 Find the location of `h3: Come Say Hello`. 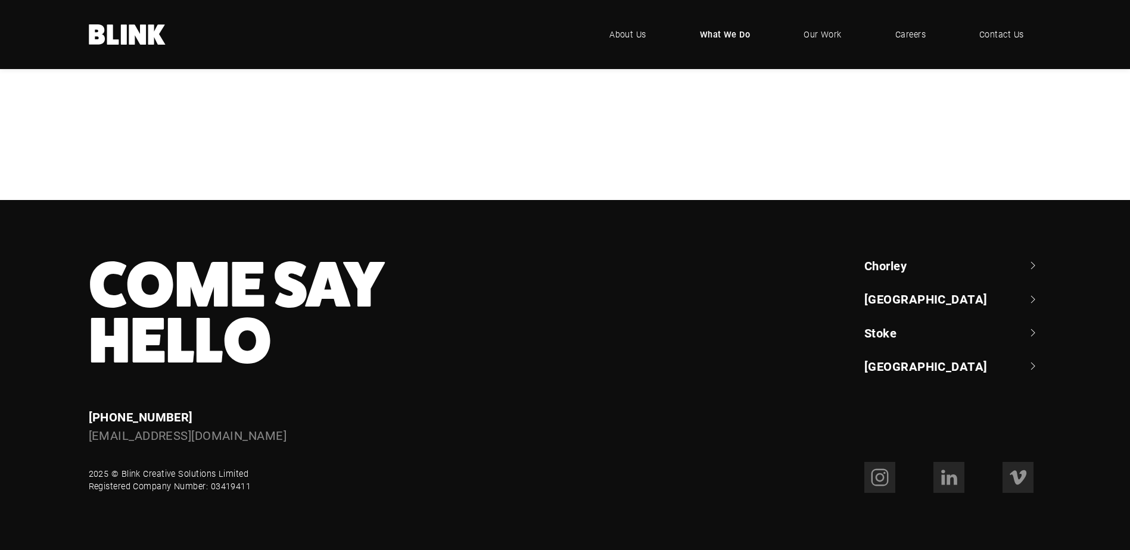

h3: Come Say Hello is located at coordinates (371, 313).